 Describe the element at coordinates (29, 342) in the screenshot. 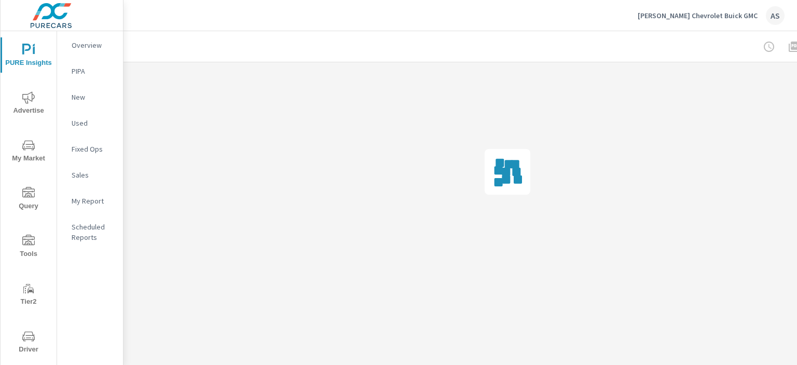

I see `span: Driver` at that location.